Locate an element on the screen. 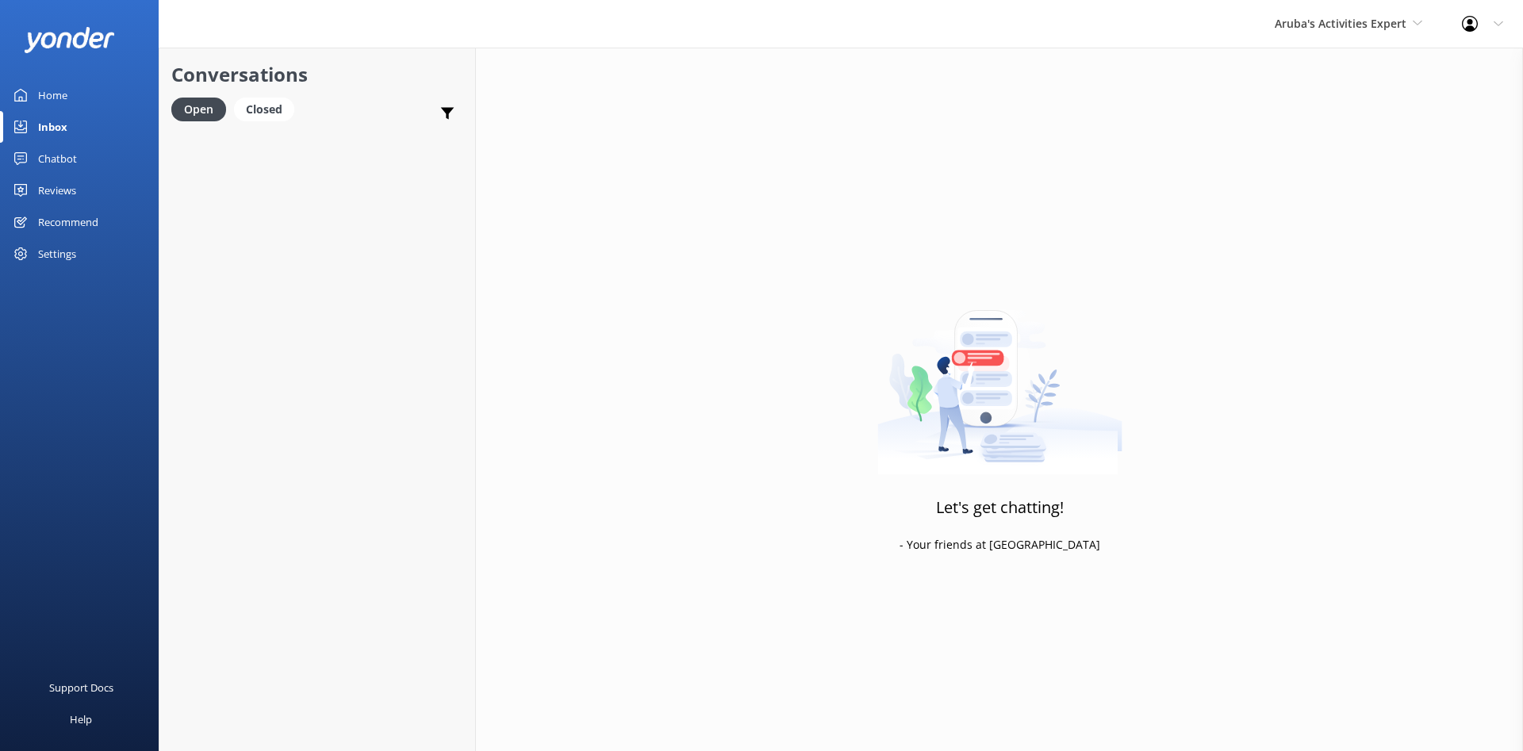 The image size is (1523, 751). div: Reviews is located at coordinates (57, 190).